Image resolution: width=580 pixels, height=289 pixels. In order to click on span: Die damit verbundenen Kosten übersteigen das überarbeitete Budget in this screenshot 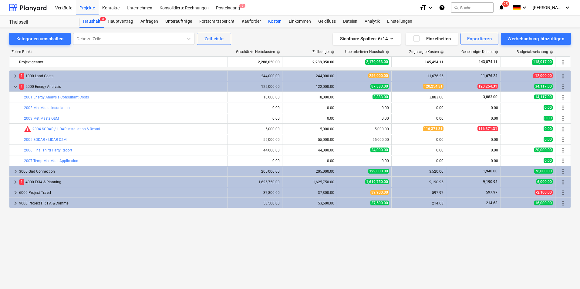, I will do `click(28, 129)`.